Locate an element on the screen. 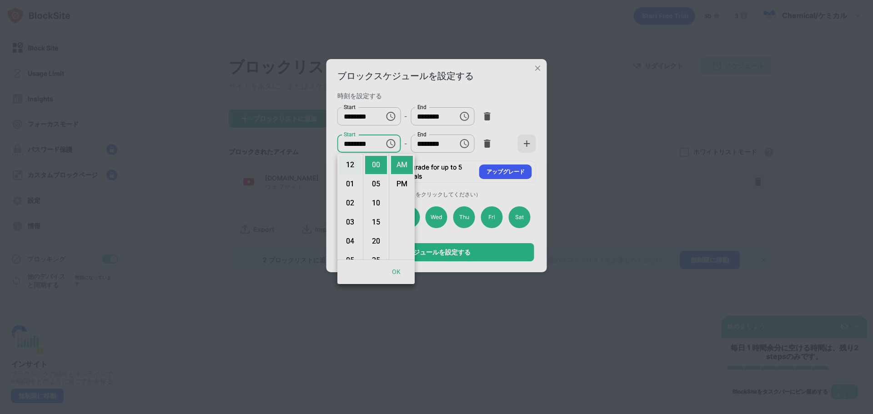 The width and height of the screenshot is (873, 414). li: 1 hours is located at coordinates (350, 184).